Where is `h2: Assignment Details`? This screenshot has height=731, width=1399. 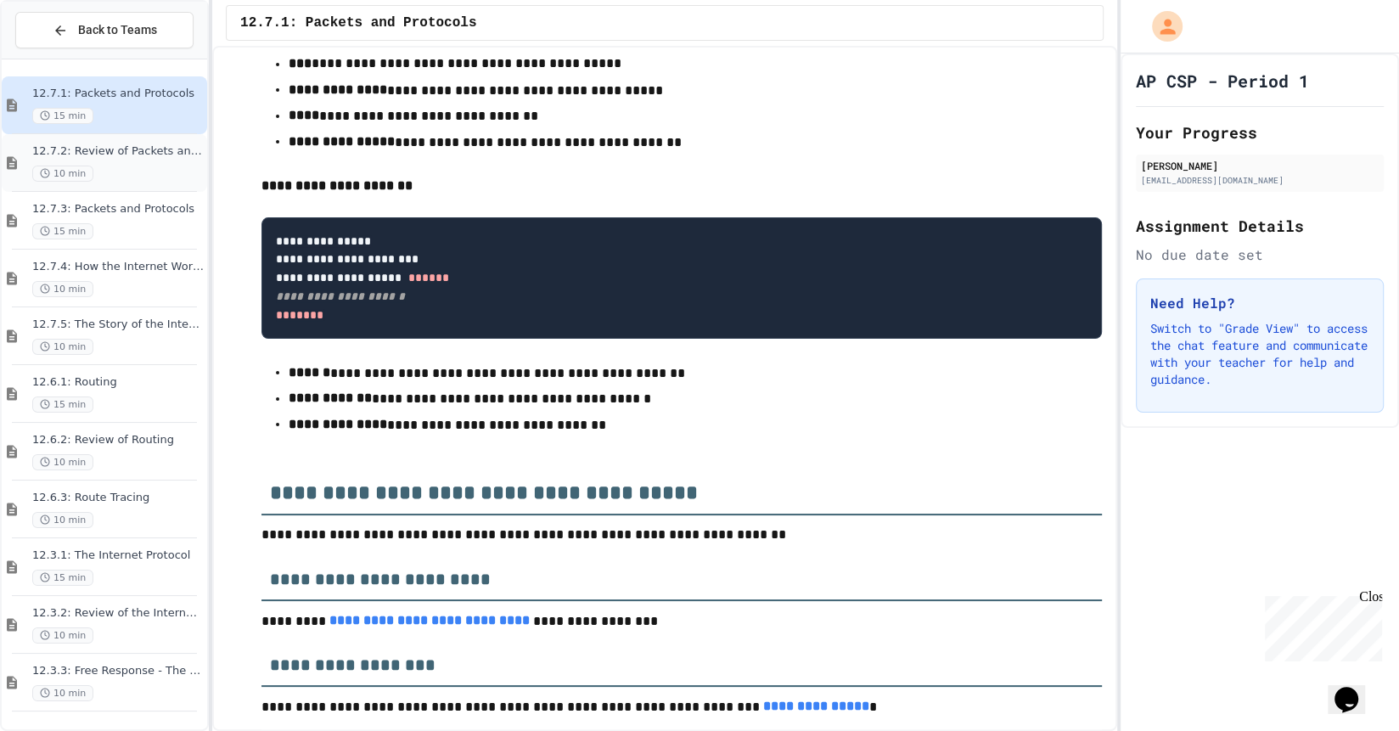 h2: Assignment Details is located at coordinates (1260, 226).